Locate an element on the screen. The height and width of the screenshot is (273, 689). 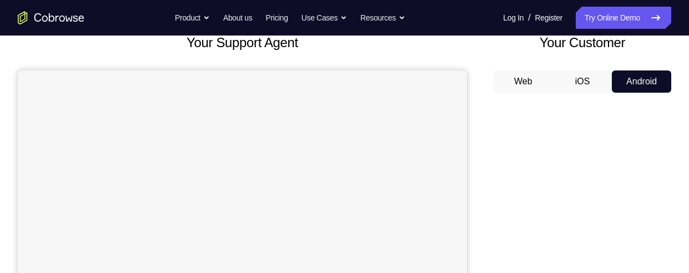
a: Register is located at coordinates (549, 18).